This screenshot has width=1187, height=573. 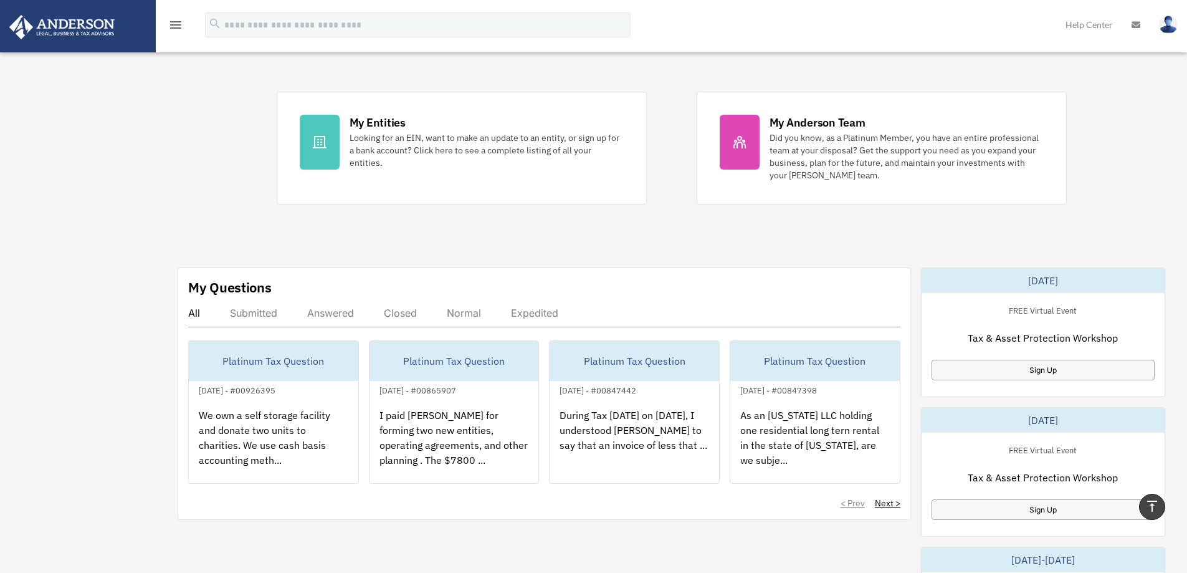 What do you see at coordinates (535, 313) in the screenshot?
I see `div: Expedited` at bounding box center [535, 313].